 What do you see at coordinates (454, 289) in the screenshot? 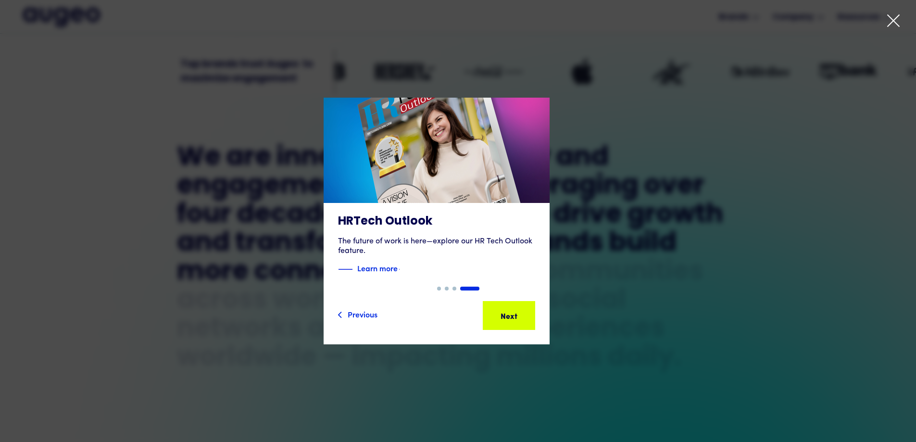
I see `div: Show slide 3 of 4` at bounding box center [454, 289].